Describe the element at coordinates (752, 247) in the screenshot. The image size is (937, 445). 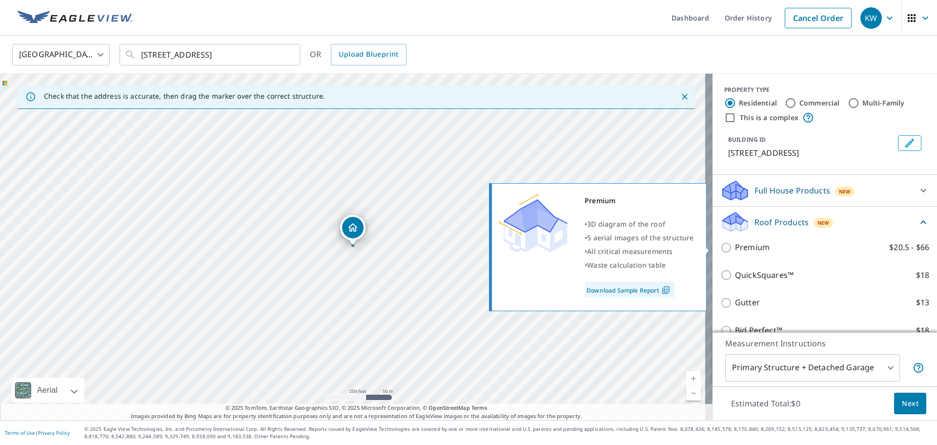
I see `p: Premium` at that location.